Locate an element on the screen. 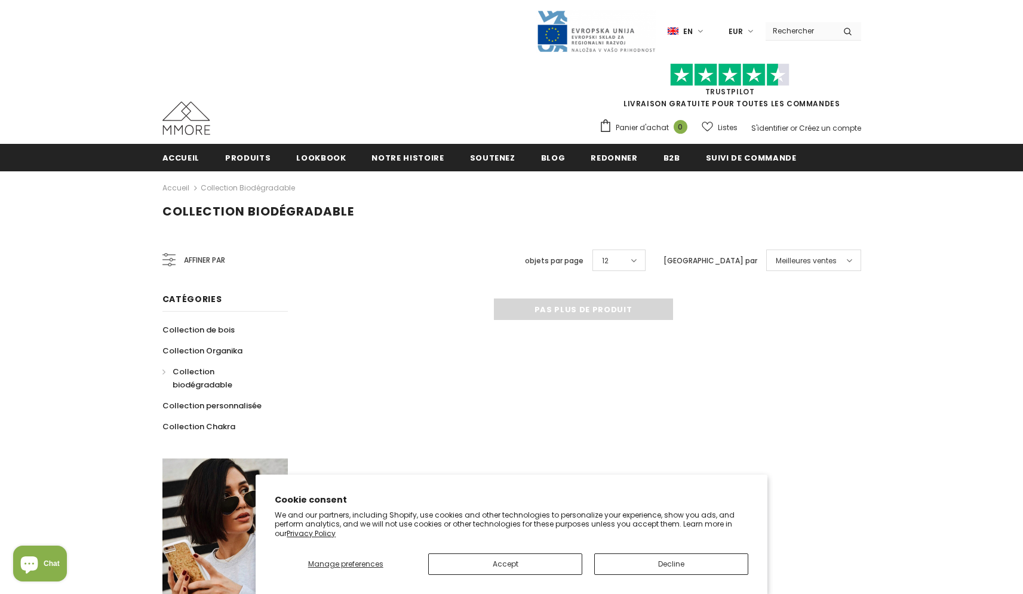 The image size is (1023, 594). span: Collection Organika is located at coordinates (202, 351).